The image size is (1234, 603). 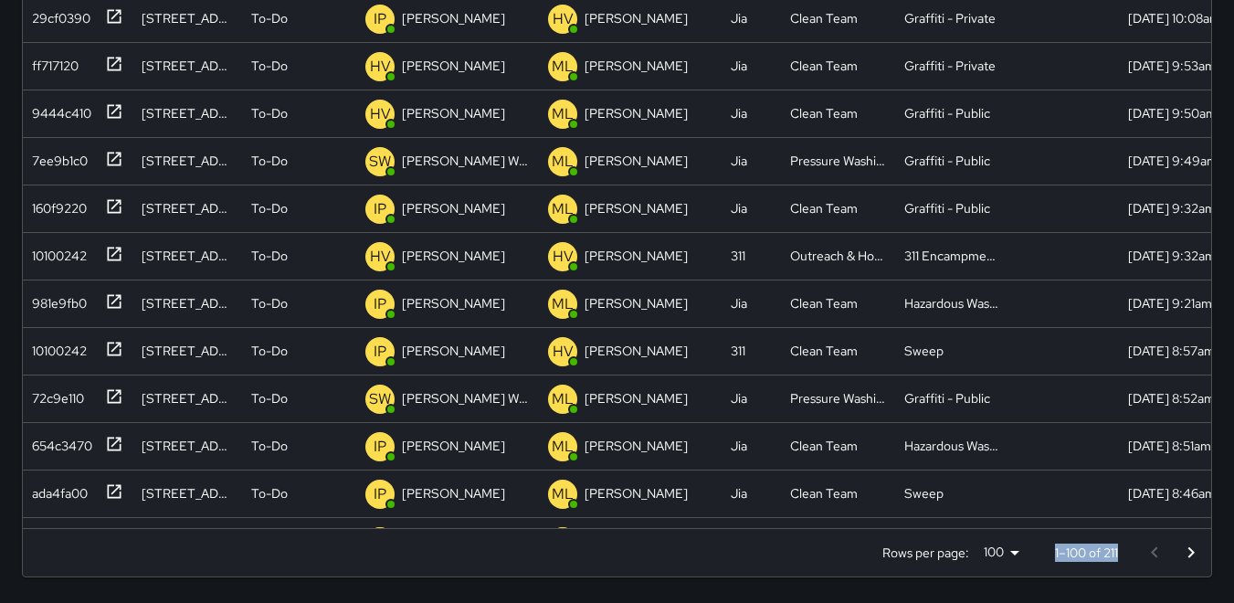 What do you see at coordinates (187, 208) in the screenshot?
I see `div: 96 6th Street` at bounding box center [187, 208].